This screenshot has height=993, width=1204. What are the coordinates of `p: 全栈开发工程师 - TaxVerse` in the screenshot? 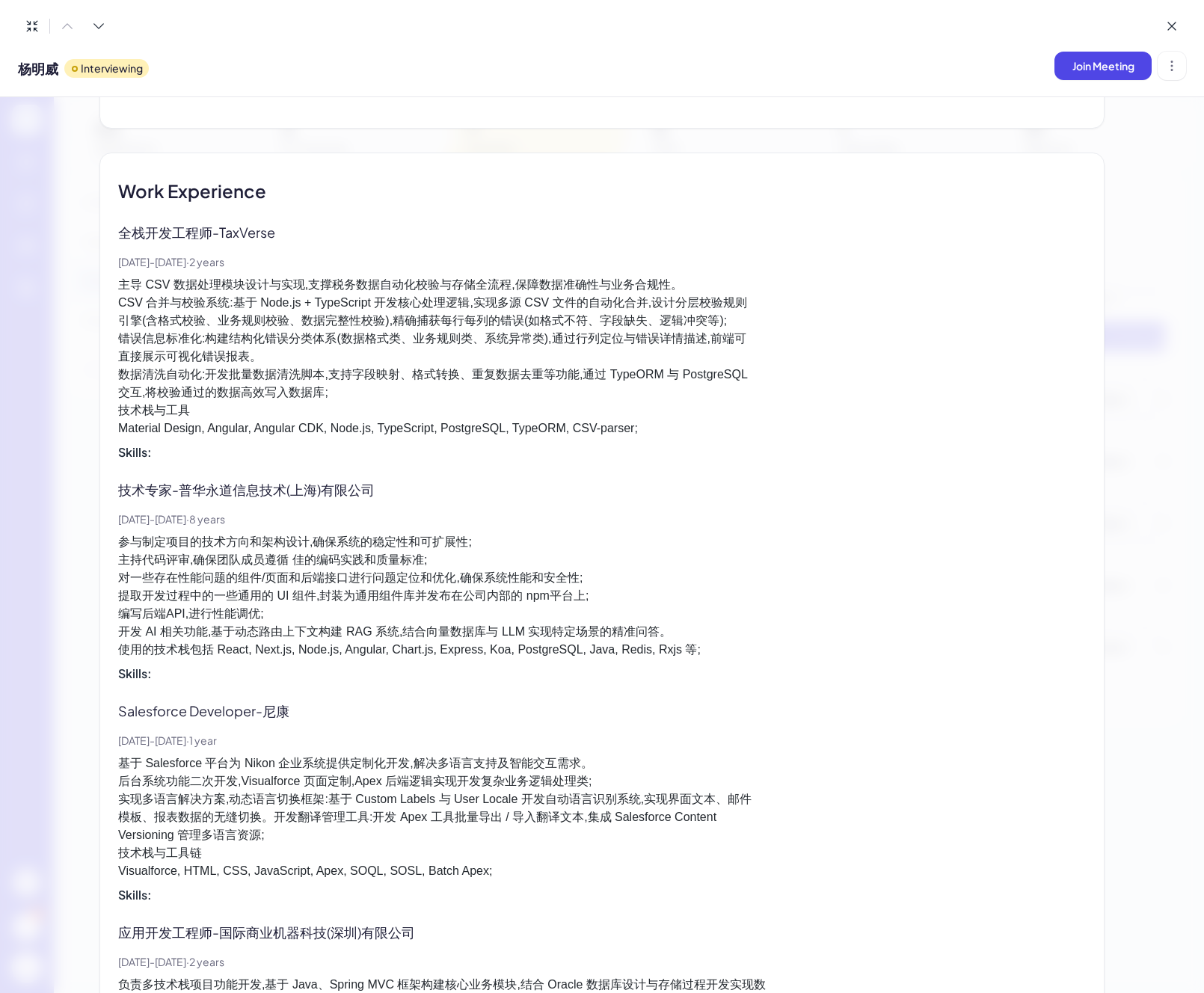 It's located at (208, 231).